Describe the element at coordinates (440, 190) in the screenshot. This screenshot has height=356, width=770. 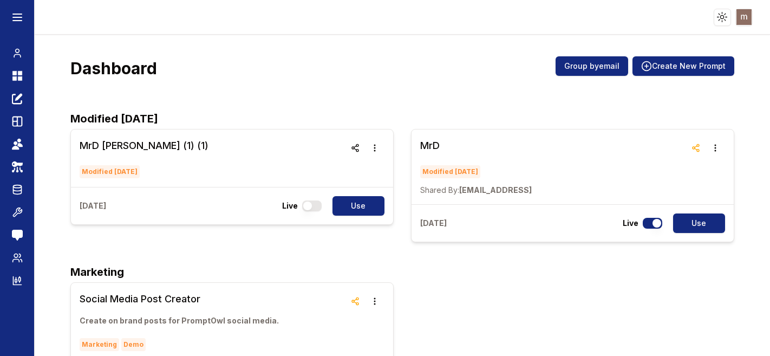
I see `span: Shared By:` at that location.